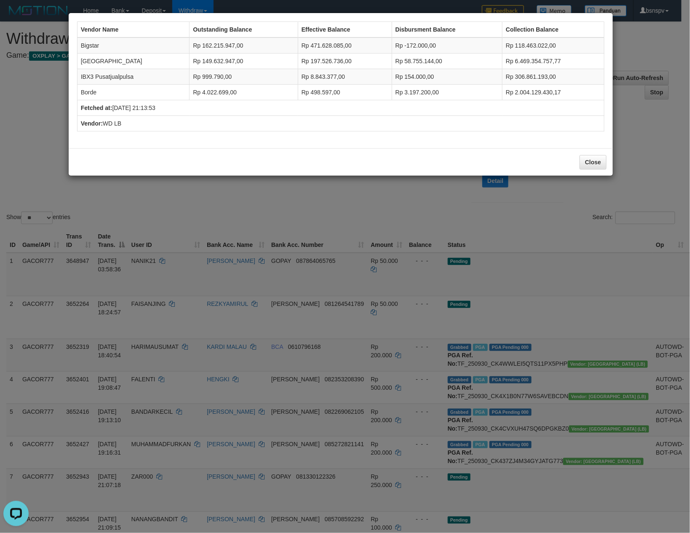  Describe the element at coordinates (133, 30) in the screenshot. I see `th: Vendor Name` at that location.